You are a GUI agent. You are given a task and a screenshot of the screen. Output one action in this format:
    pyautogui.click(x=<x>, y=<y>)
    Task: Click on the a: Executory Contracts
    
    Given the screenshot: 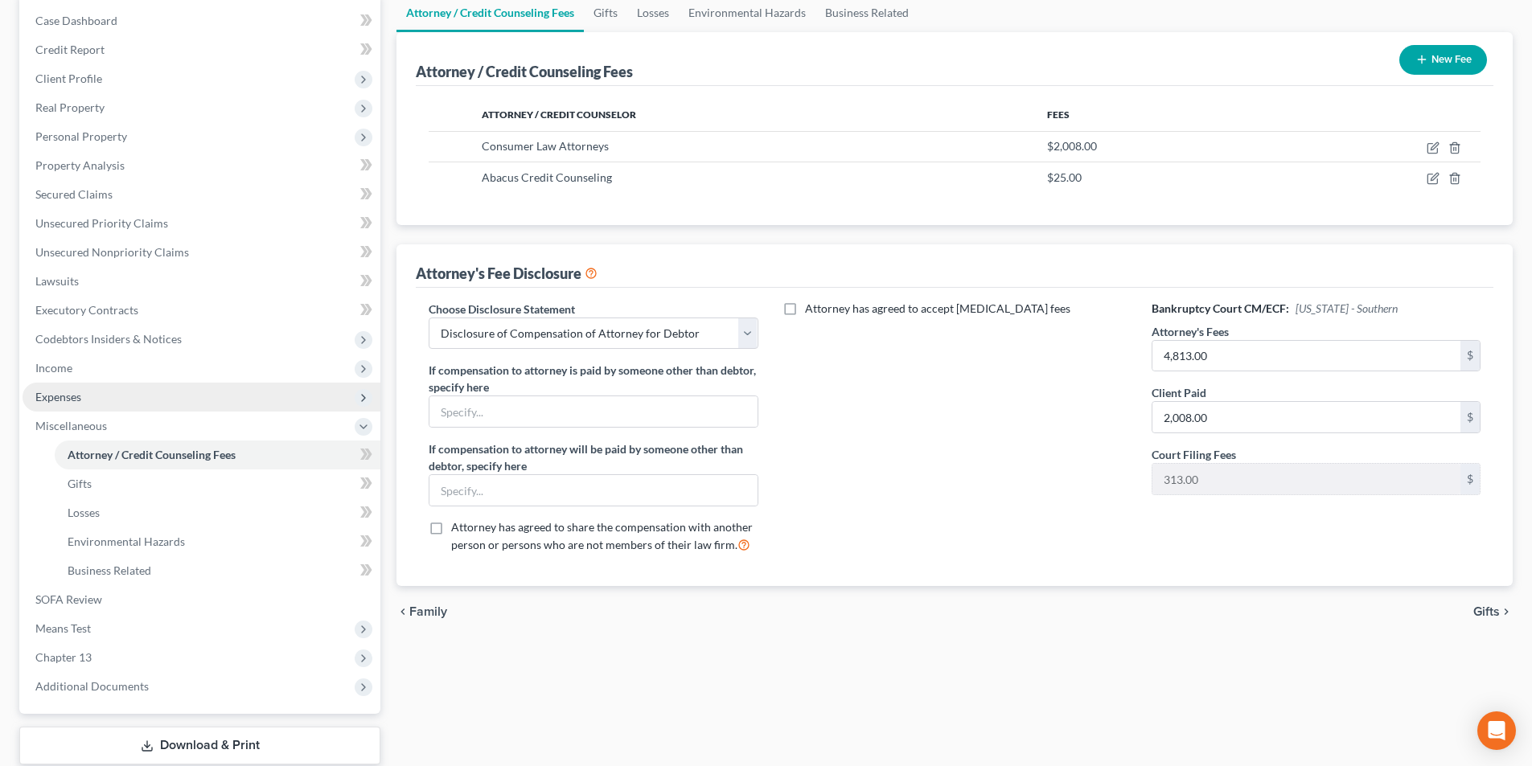 What is the action you would take?
    pyautogui.click(x=201, y=310)
    